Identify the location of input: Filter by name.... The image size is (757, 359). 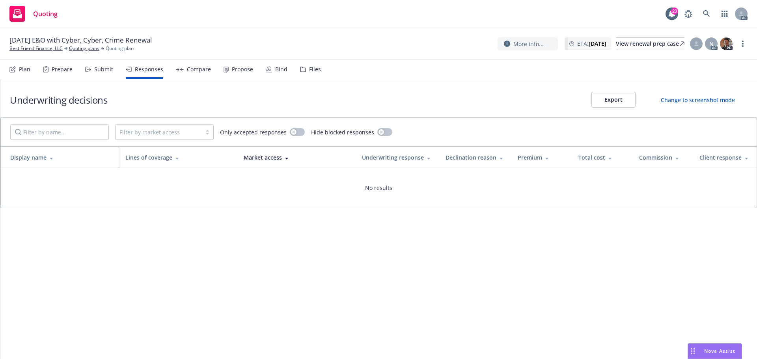
(60, 132).